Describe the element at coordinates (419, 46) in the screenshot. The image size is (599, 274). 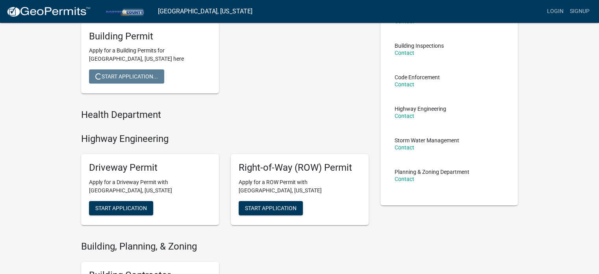
I see `p: Building Inspections` at that location.